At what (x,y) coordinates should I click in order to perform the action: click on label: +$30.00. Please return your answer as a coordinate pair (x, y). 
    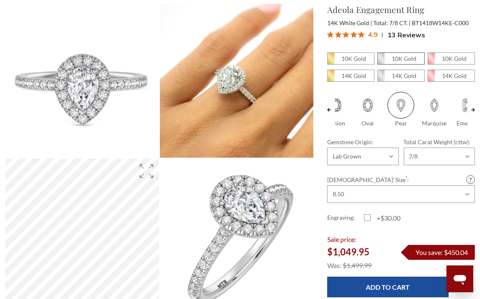
    Looking at the image, I should click on (383, 218).